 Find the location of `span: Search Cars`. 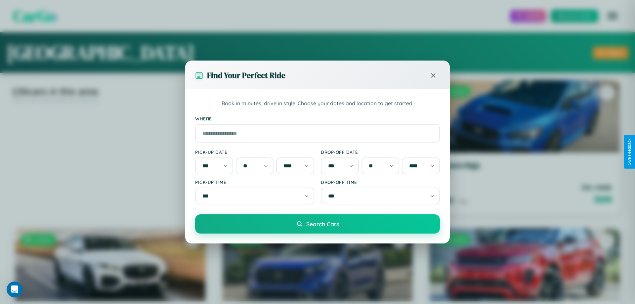

span: Search Cars is located at coordinates (322, 224).